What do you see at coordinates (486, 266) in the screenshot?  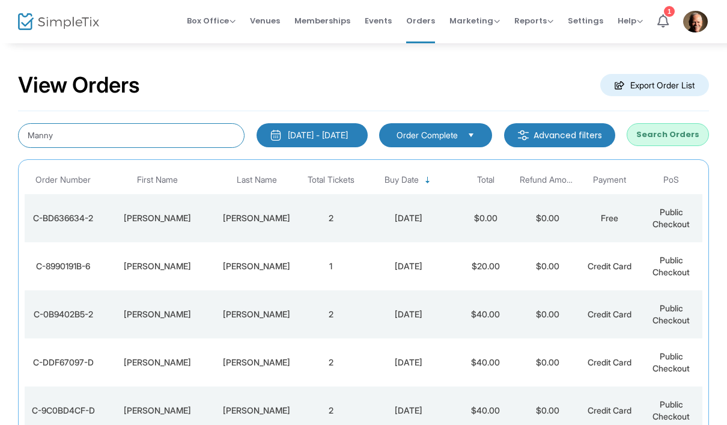 I see `td: $20.00` at bounding box center [486, 266].